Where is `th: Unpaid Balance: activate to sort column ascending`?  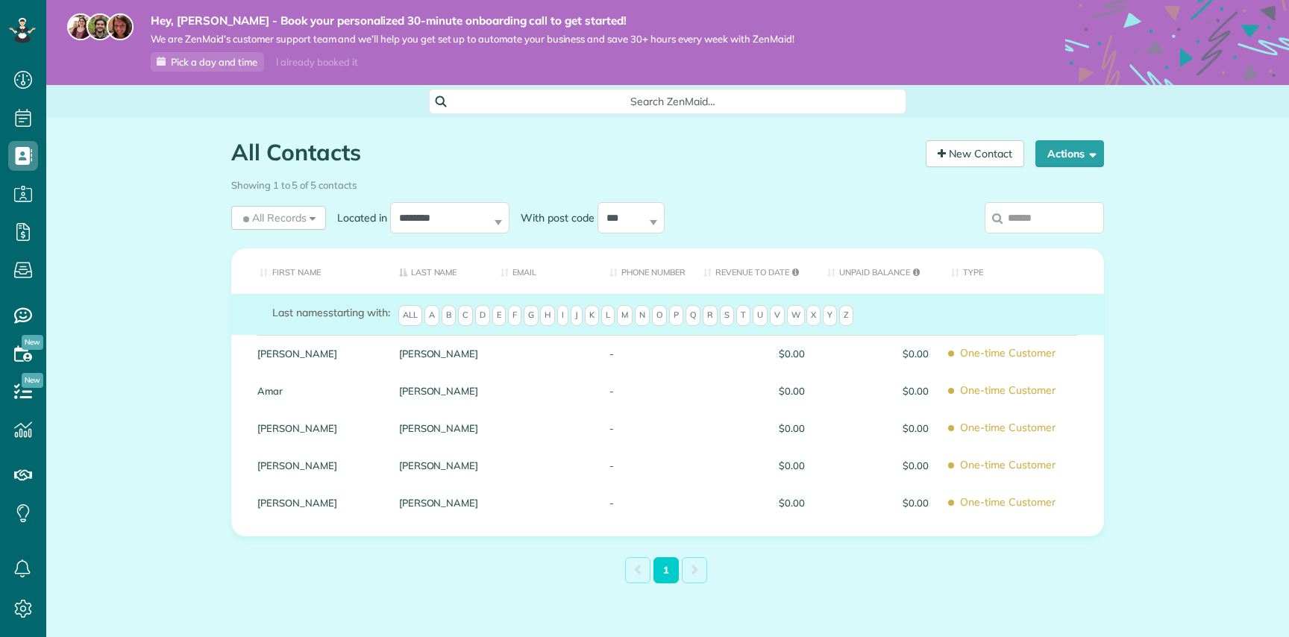
th: Unpaid Balance: activate to sort column ascending is located at coordinates (878, 271).